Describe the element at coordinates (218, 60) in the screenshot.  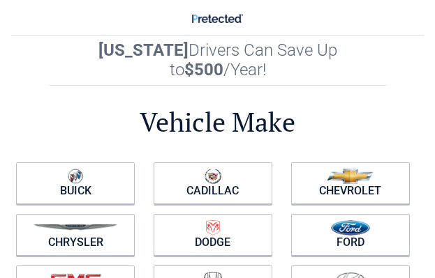
I see `h2: Drivers Can Save Up to /Year` at that location.